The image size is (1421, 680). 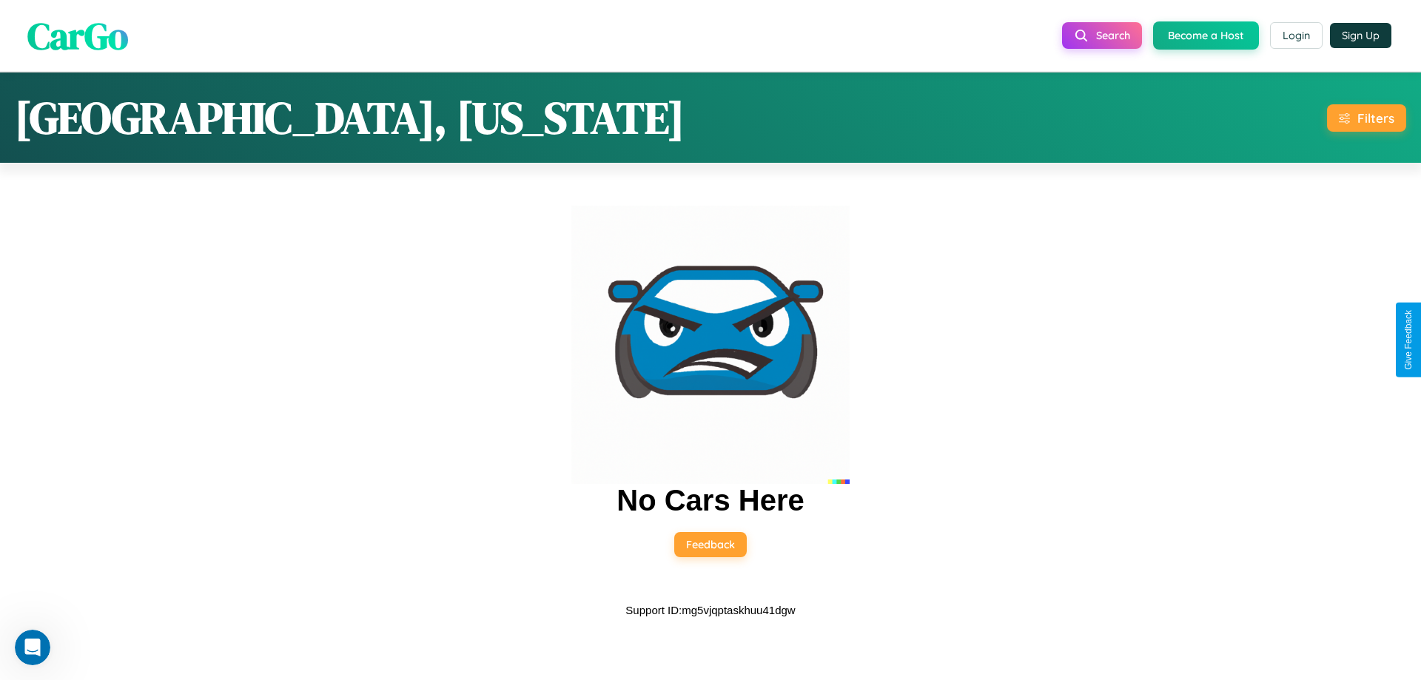 I want to click on button: Sign Up, so click(x=1360, y=36).